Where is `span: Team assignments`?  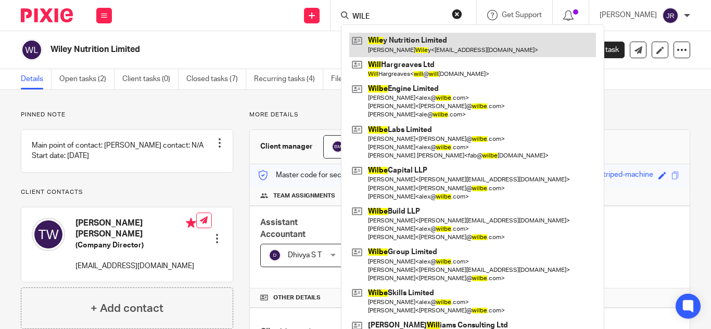 span: Team assignments is located at coordinates (304, 196).